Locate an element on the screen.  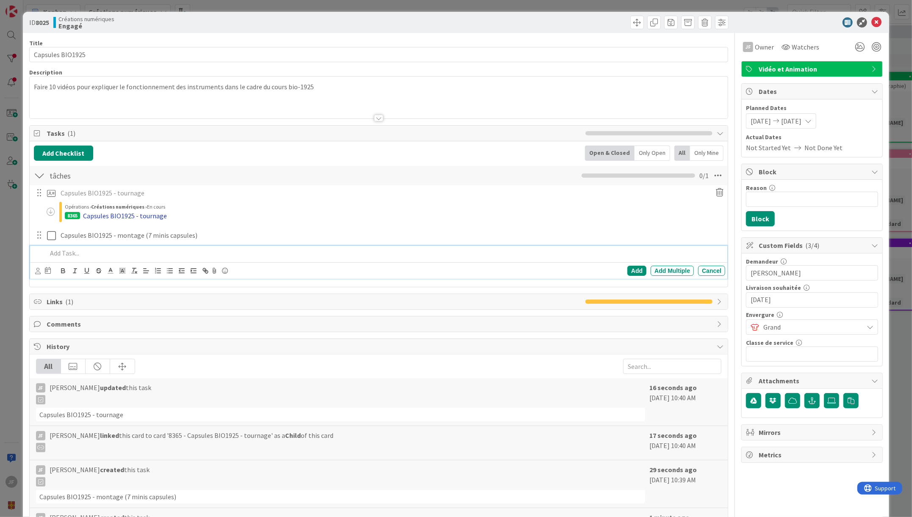
b: 8025 is located at coordinates (42, 22).